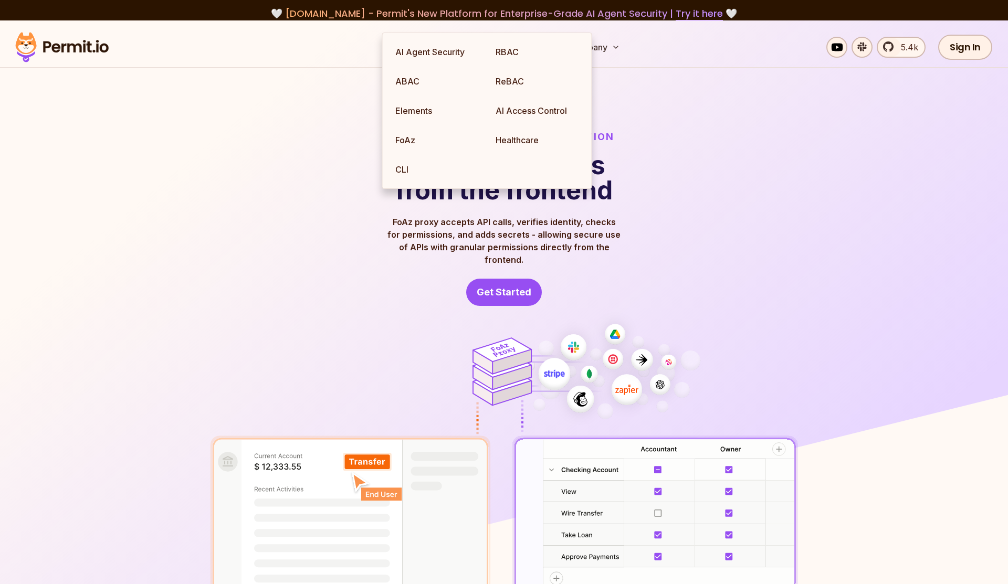 Image resolution: width=1008 pixels, height=584 pixels. I want to click on h1: Use secure APIs from the frontend, so click(504, 178).